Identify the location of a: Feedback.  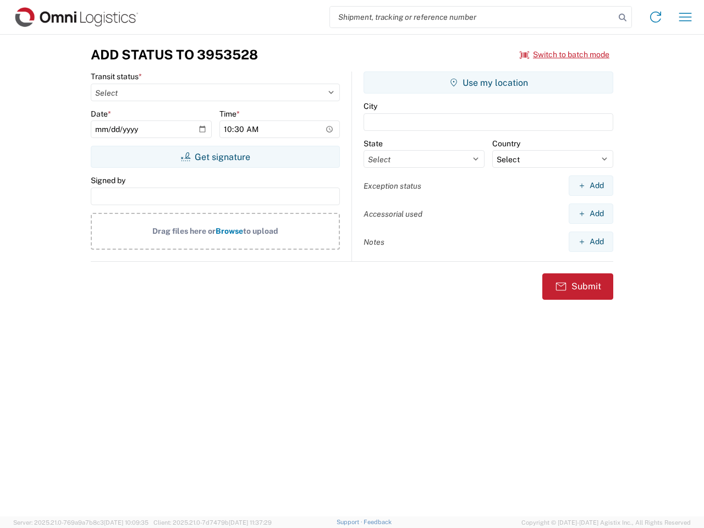
(377, 522).